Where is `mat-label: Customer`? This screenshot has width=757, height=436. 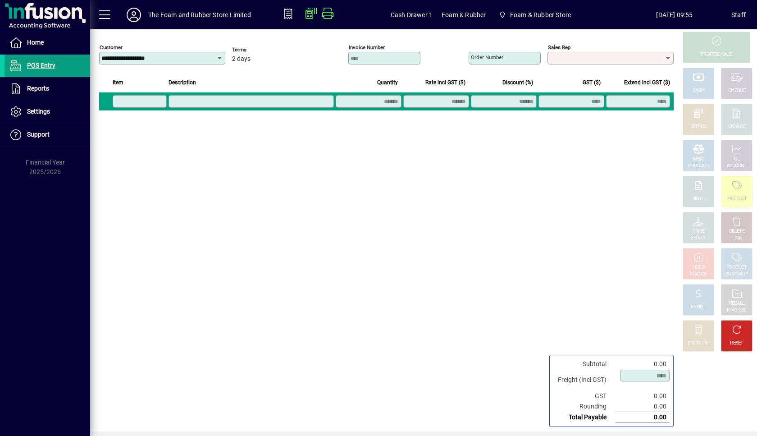
mat-label: Customer is located at coordinates (111, 47).